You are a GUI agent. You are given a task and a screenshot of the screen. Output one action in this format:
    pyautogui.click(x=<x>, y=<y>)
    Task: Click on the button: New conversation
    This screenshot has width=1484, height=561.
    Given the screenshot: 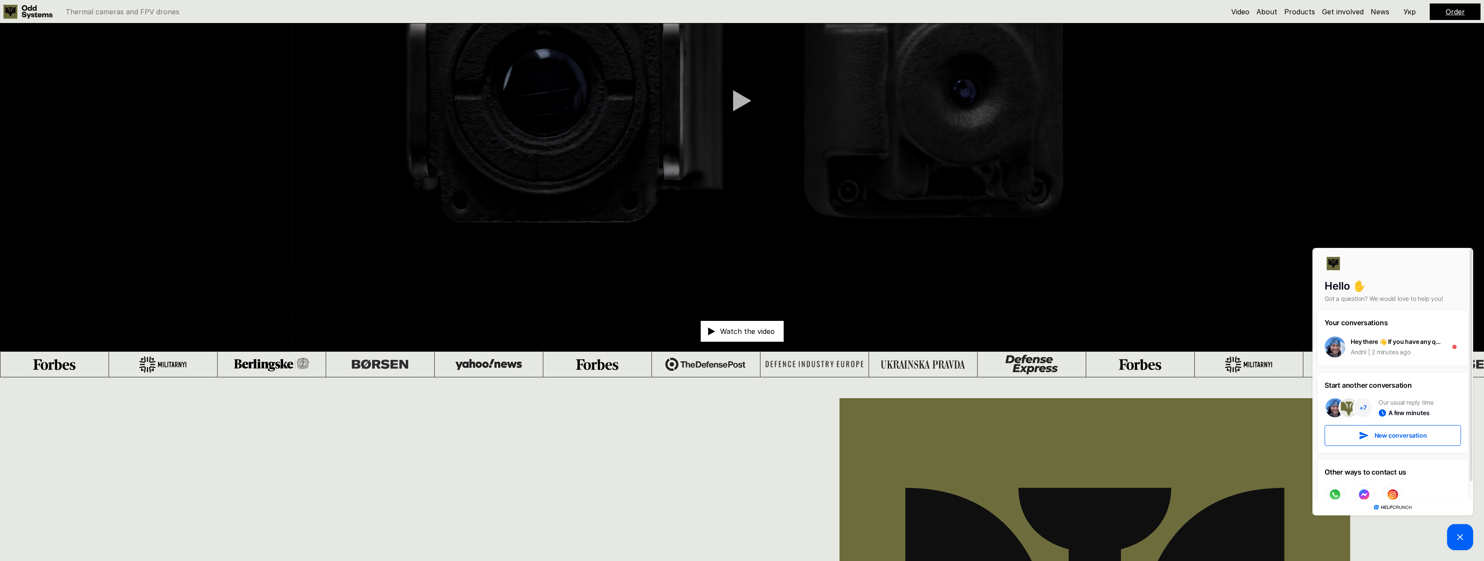 What is the action you would take?
    pyautogui.click(x=83, y=190)
    